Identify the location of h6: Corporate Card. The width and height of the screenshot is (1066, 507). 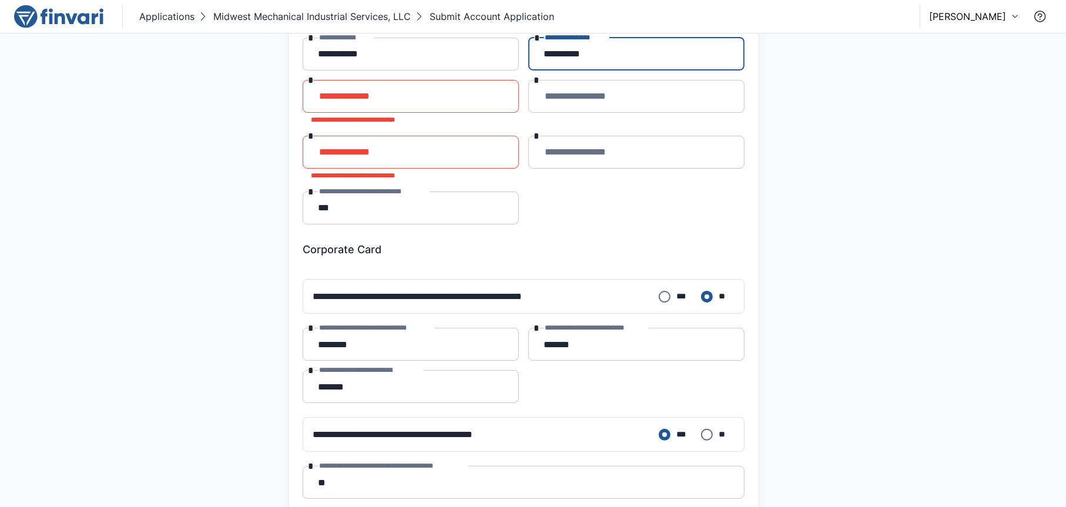
(524, 250).